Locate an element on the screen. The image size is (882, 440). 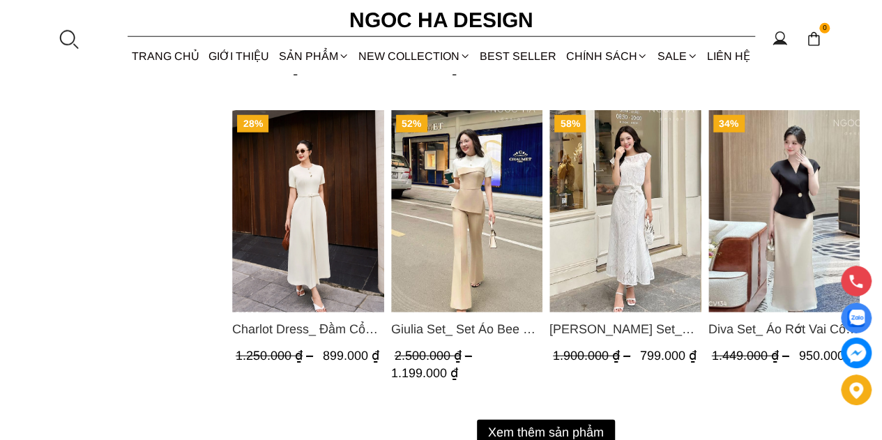
img: Giulia Set_ Set Áo Bee Mix Cổ Trắng Đính Cúc Quần Loe BQ014 is located at coordinates (466, 211).